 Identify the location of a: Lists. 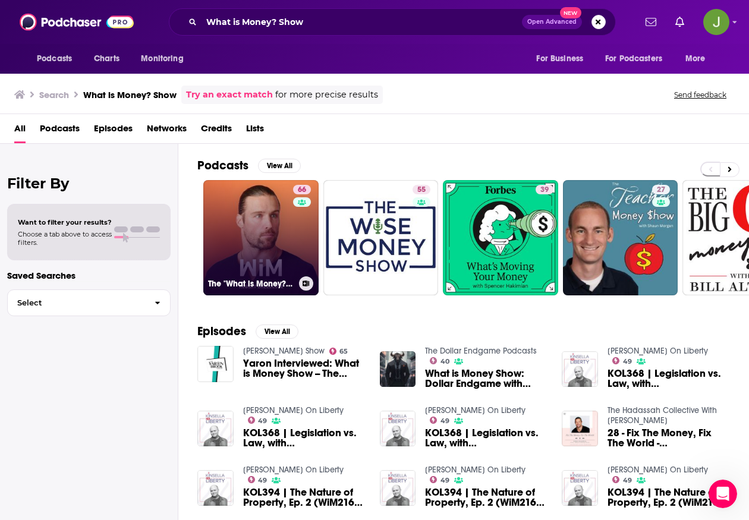
(255, 131).